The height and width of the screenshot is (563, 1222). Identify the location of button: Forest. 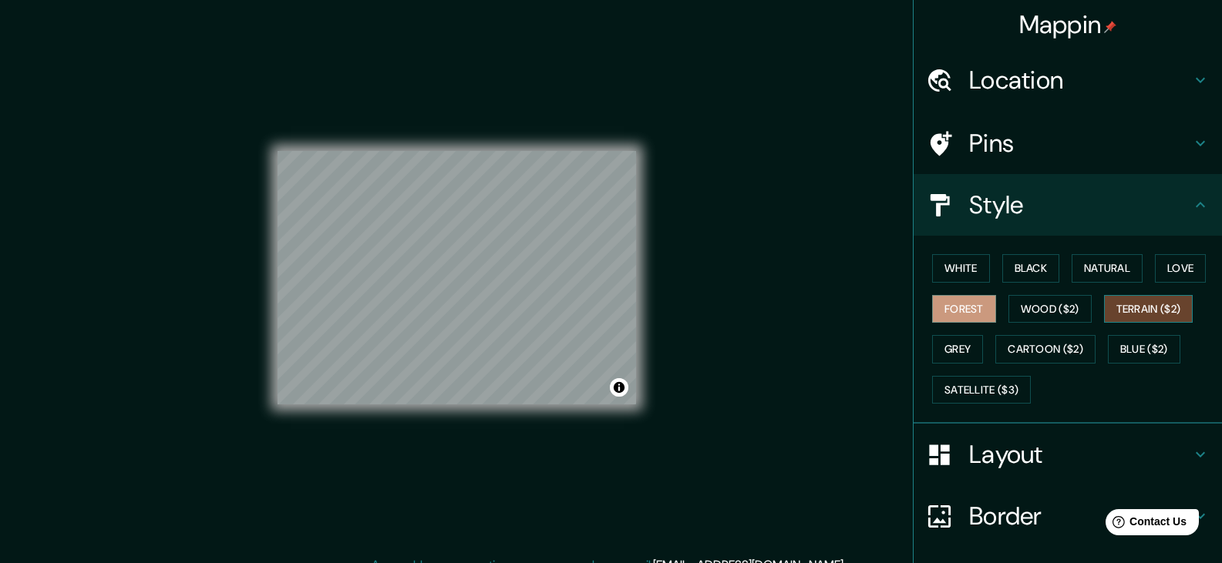
(963, 309).